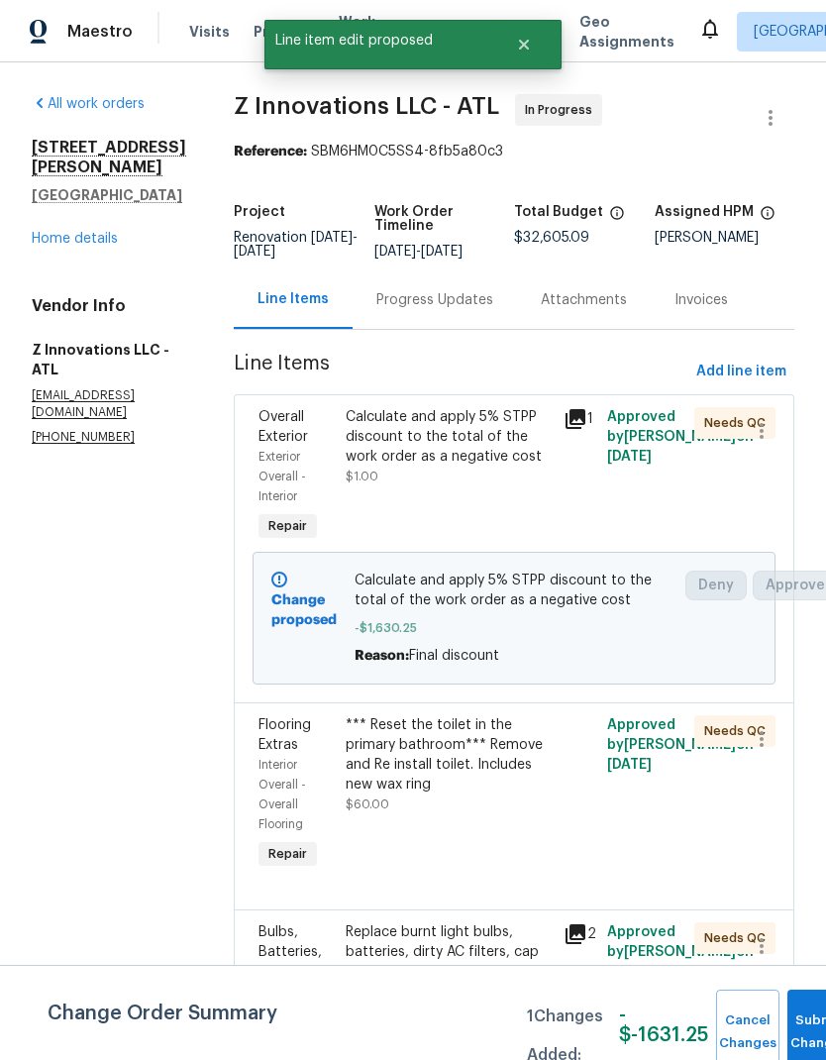  I want to click on span: Bulbs, Batteries, AC Filters, so click(290, 952).